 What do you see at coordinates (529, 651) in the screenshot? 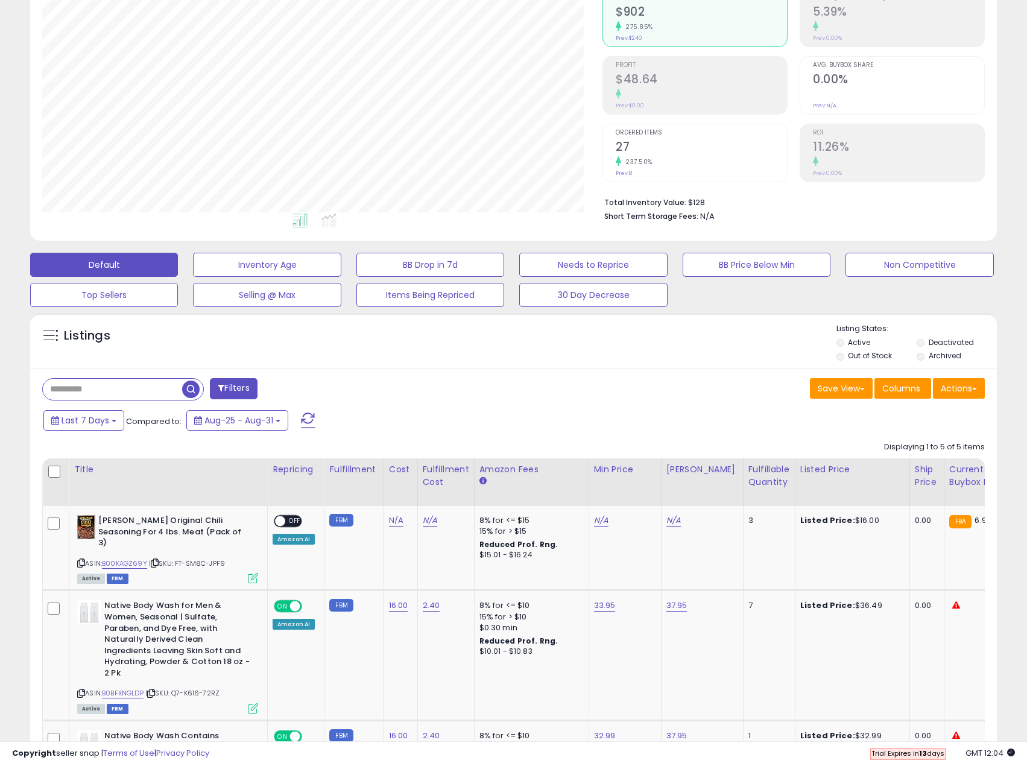
I see `div: $10.01 - $10.83` at bounding box center [529, 651].